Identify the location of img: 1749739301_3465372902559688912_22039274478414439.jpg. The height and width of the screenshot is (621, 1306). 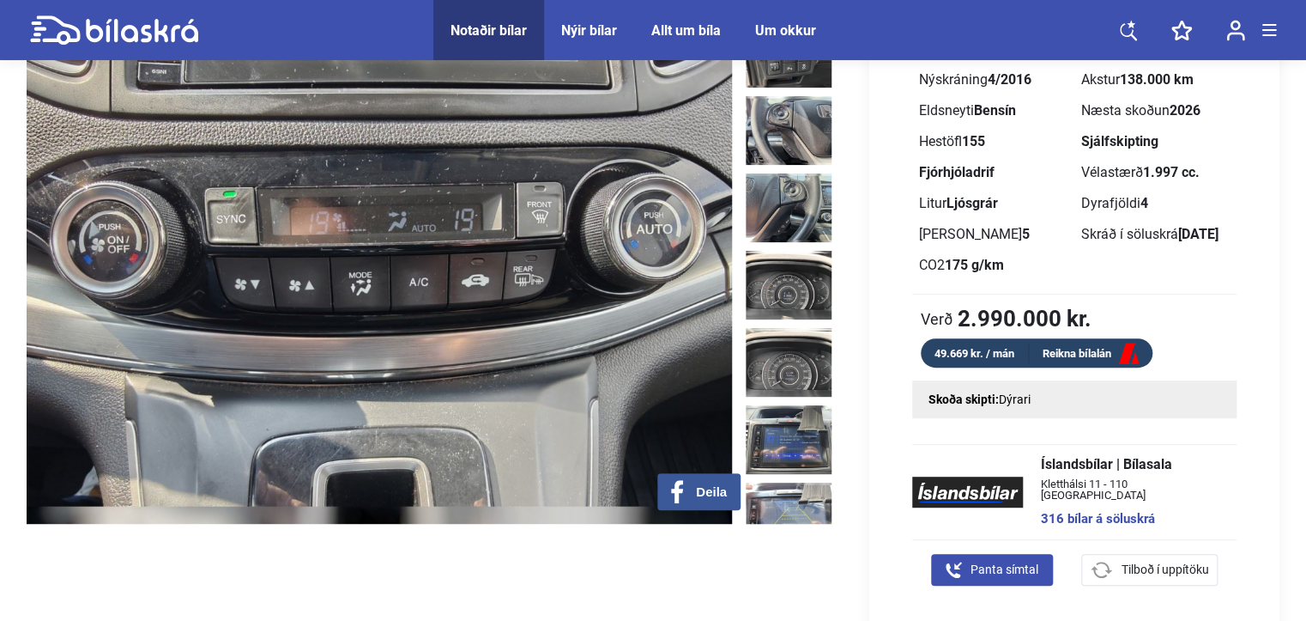
(789, 439).